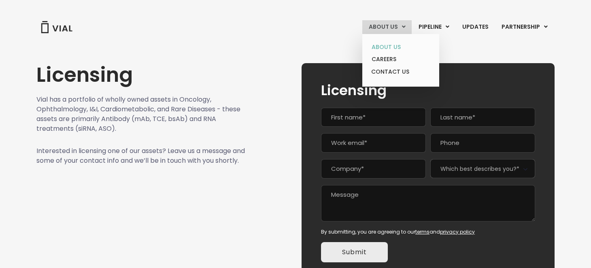 This screenshot has width=591, height=268. Describe the element at coordinates (400, 47) in the screenshot. I see `a: ABOUT US` at that location.